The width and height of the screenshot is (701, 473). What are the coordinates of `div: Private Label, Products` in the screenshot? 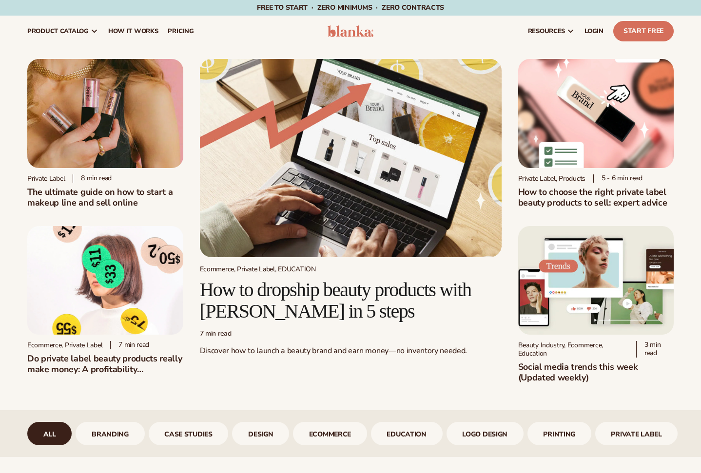 It's located at (552, 178).